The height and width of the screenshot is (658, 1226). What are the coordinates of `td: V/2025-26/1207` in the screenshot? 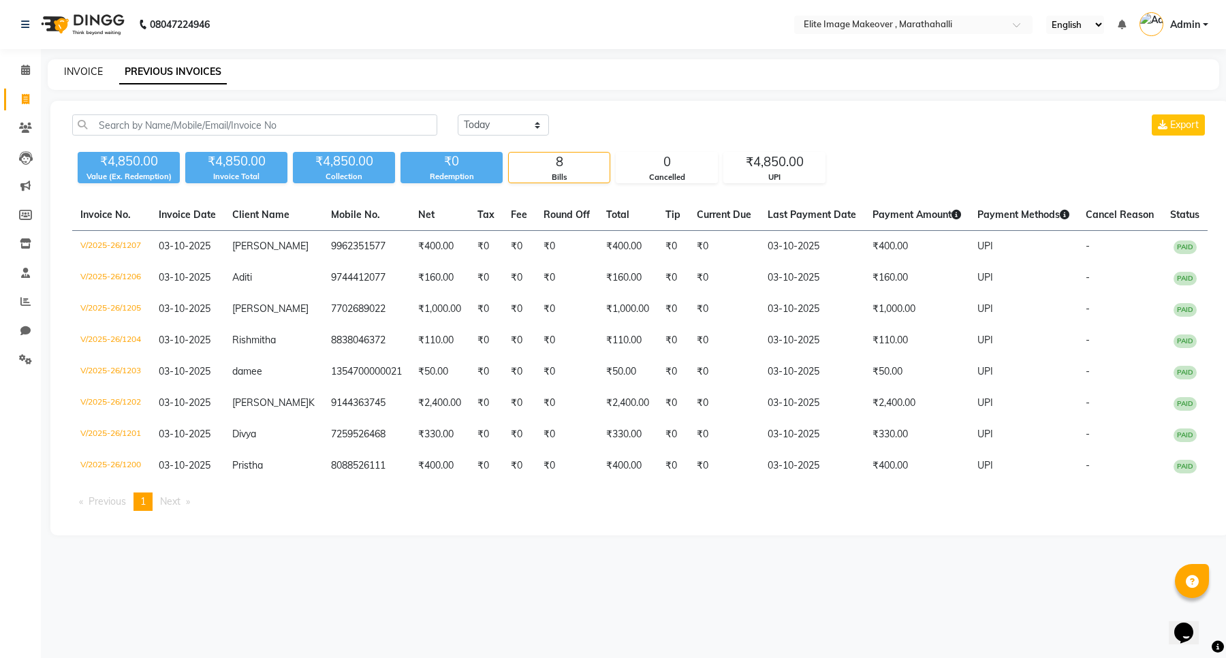 It's located at (111, 247).